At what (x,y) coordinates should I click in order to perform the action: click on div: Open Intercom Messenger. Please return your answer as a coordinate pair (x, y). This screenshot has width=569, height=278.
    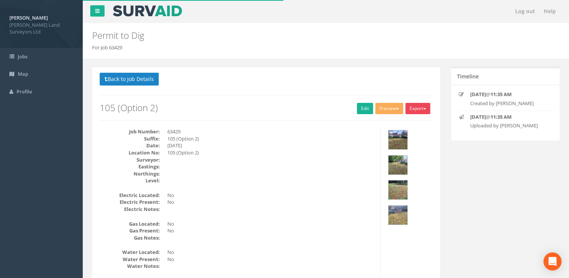
    Looking at the image, I should click on (553, 261).